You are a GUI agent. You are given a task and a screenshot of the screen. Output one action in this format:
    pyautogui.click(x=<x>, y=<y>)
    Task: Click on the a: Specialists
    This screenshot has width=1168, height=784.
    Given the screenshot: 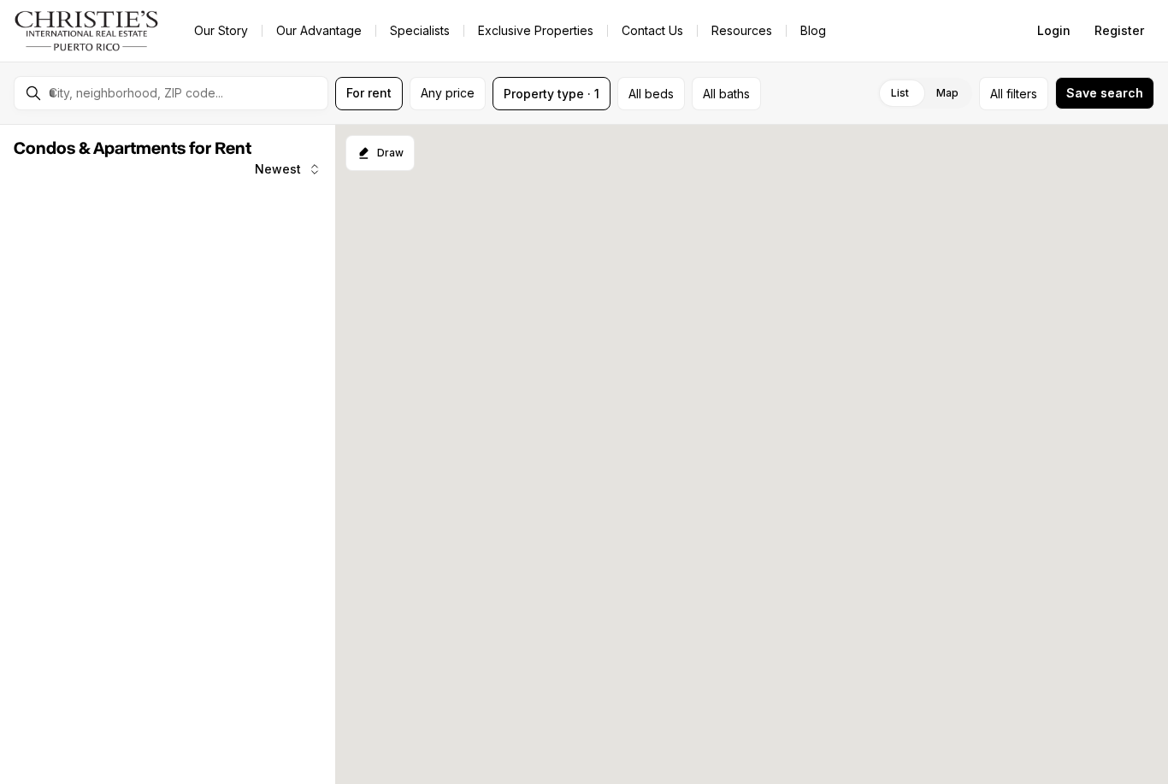 What is the action you would take?
    pyautogui.click(x=420, y=31)
    